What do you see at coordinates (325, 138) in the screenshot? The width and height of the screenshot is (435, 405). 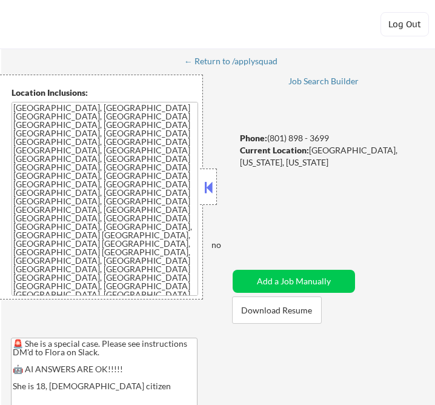 I see `div: (801) 898 - 3699` at bounding box center [325, 138].